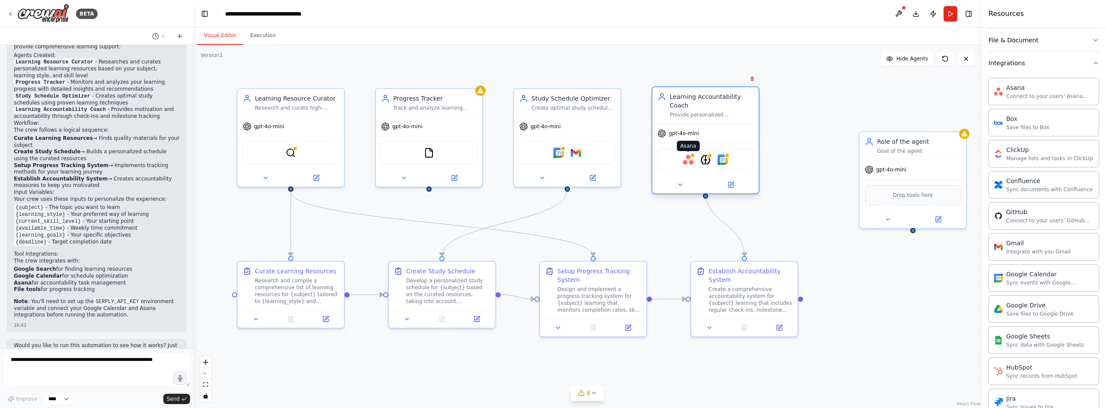  Describe the element at coordinates (40, 229) in the screenshot. I see `code: {available_time}` at that location.